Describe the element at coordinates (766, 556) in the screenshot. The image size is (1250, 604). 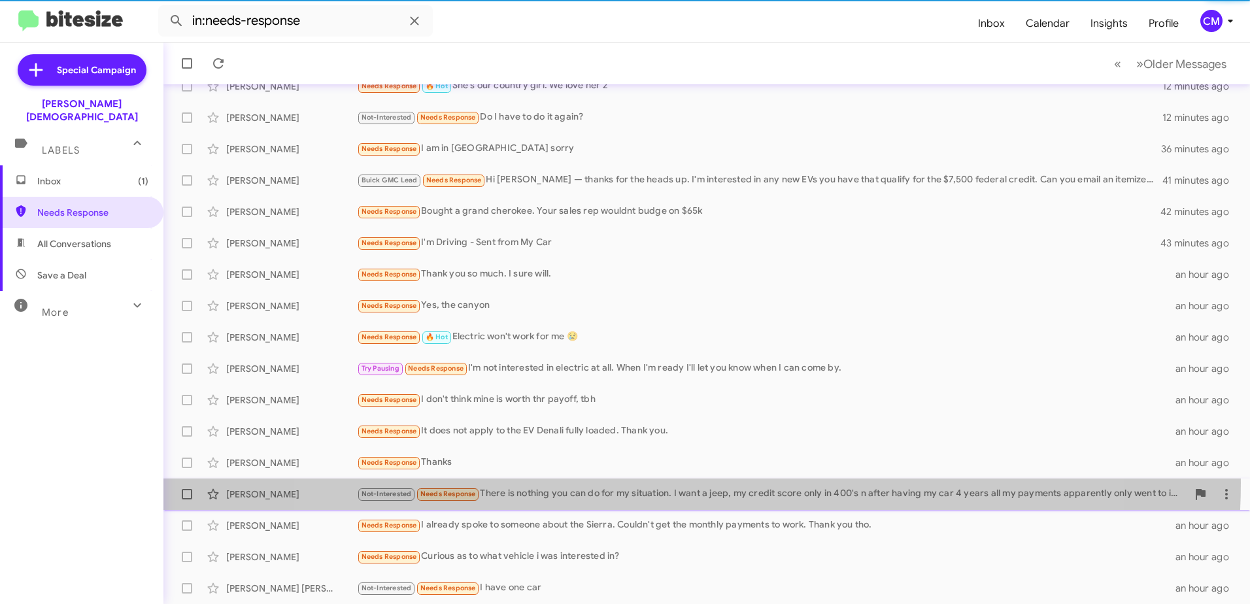
I see `div: Curious as to what vehicle i was interested in?` at that location.